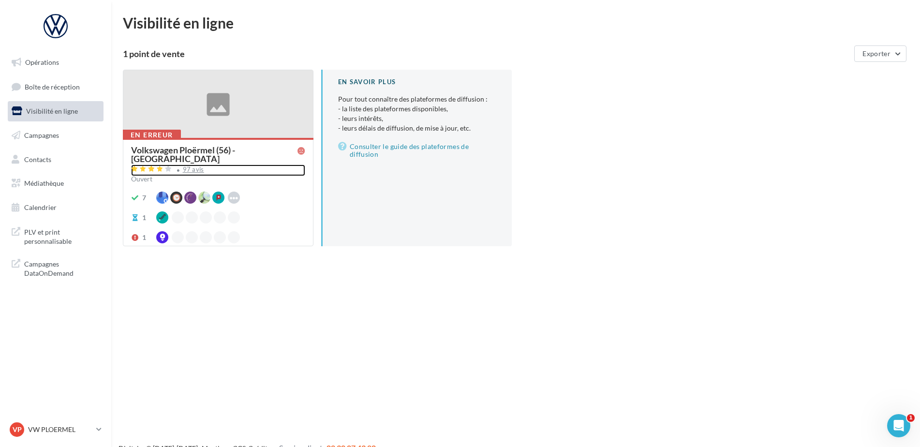 The width and height of the screenshot is (920, 447). Describe the element at coordinates (60, 429) in the screenshot. I see `p: VW PLOERMEL` at that location.